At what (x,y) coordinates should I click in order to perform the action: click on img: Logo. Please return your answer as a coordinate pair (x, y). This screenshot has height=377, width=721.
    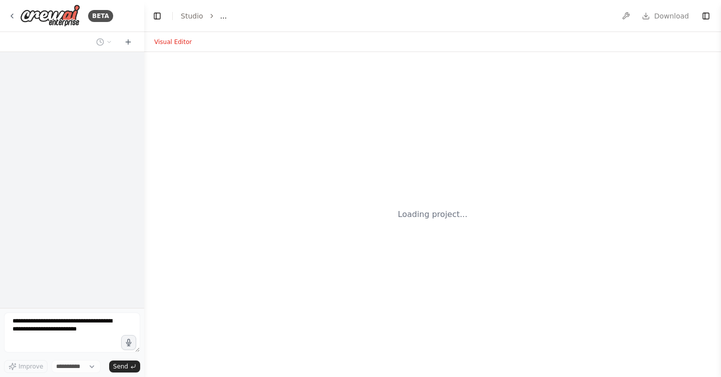
    Looking at the image, I should click on (50, 16).